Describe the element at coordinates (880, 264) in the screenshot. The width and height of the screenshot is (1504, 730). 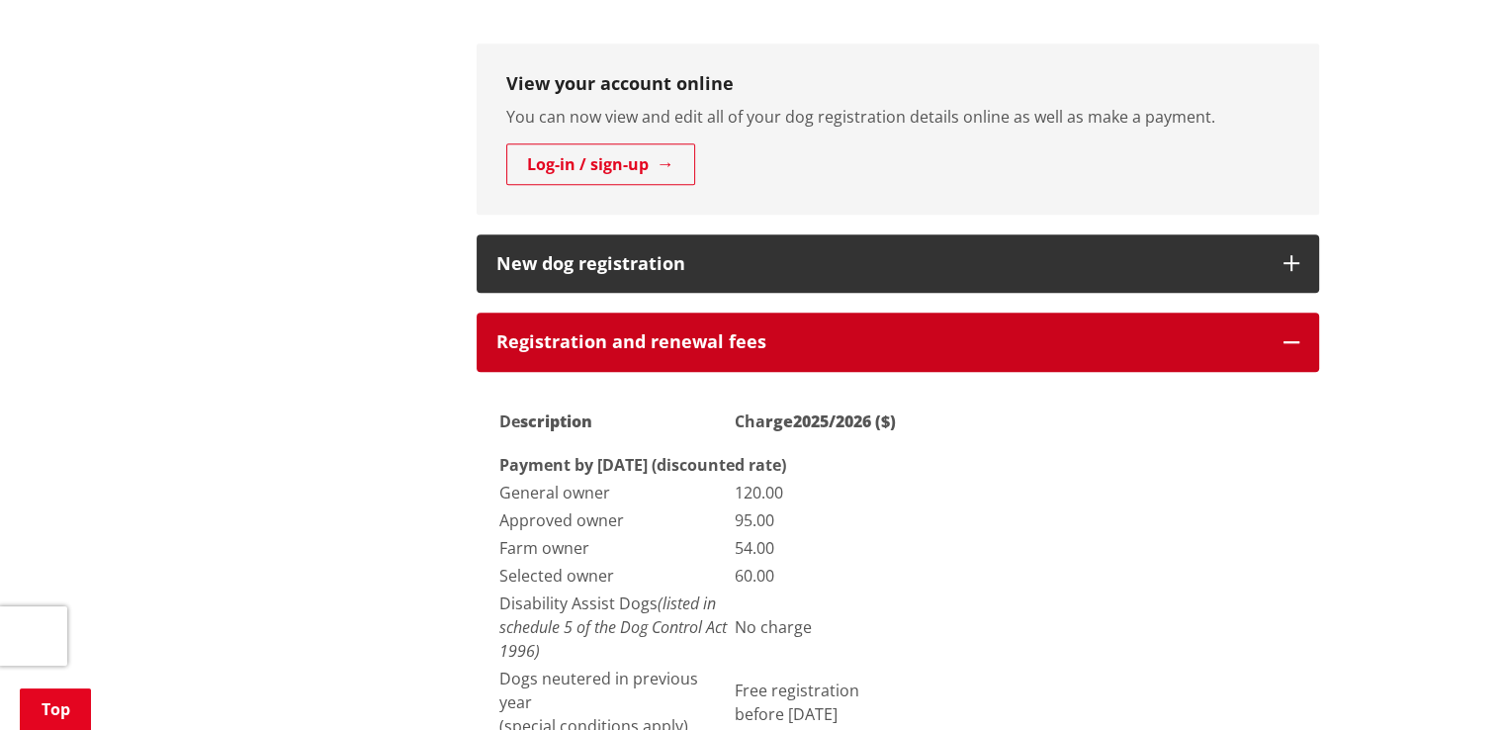
I see `h3: New dog registration` at that location.